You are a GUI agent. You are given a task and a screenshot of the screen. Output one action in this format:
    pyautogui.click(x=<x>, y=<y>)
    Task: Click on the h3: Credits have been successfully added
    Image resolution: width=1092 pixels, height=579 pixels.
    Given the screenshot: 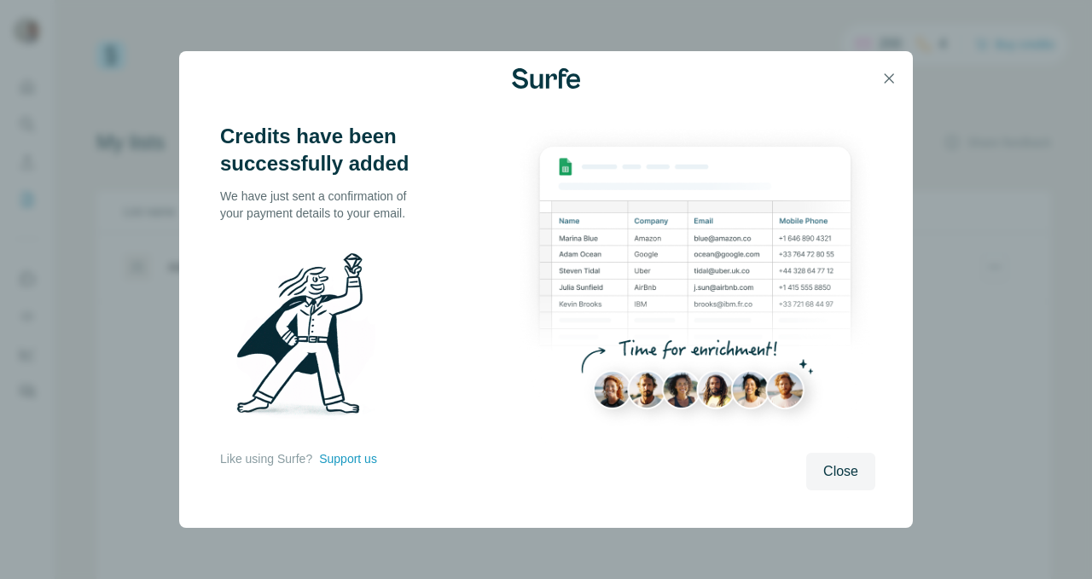 What is the action you would take?
    pyautogui.click(x=322, y=150)
    